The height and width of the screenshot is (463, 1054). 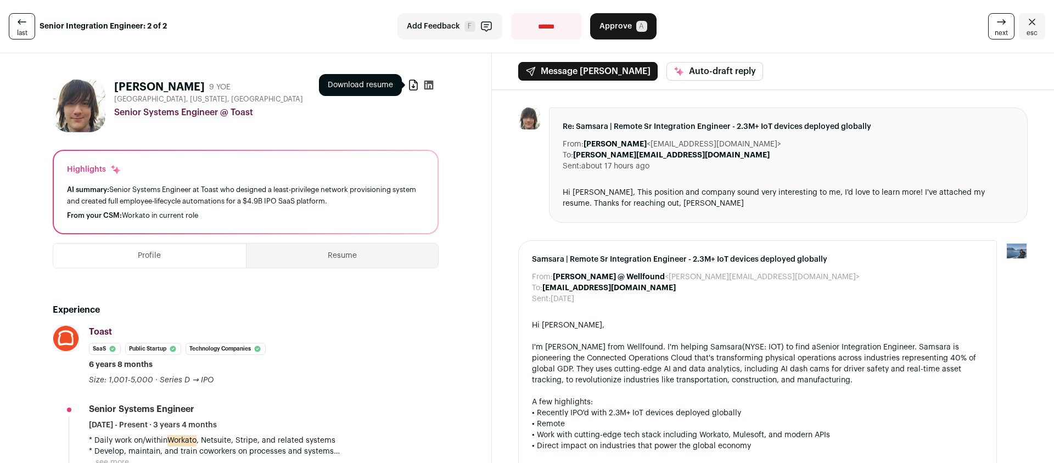 I want to click on button: Resume, so click(x=343, y=256).